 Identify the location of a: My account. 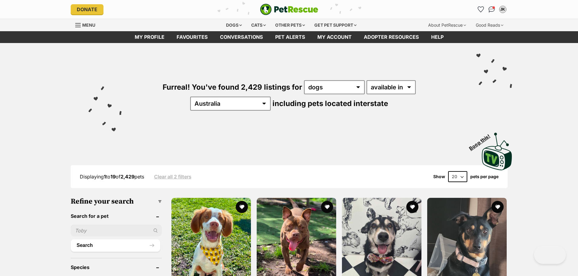
(334, 37).